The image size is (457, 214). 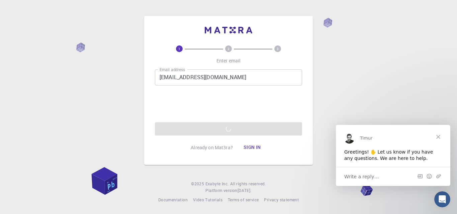 What do you see at coordinates (243, 200) in the screenshot?
I see `span: Terms of service` at bounding box center [243, 200].